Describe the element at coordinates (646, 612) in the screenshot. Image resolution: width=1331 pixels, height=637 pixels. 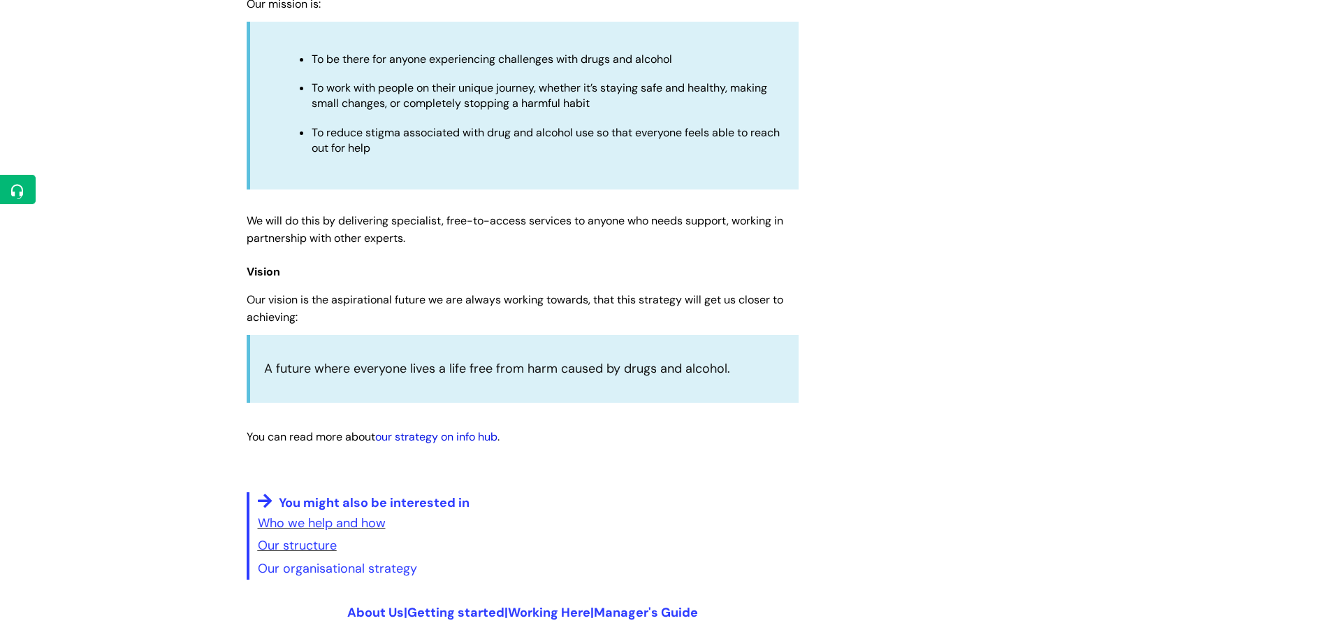
I see `a: Manager's Guide` at that location.